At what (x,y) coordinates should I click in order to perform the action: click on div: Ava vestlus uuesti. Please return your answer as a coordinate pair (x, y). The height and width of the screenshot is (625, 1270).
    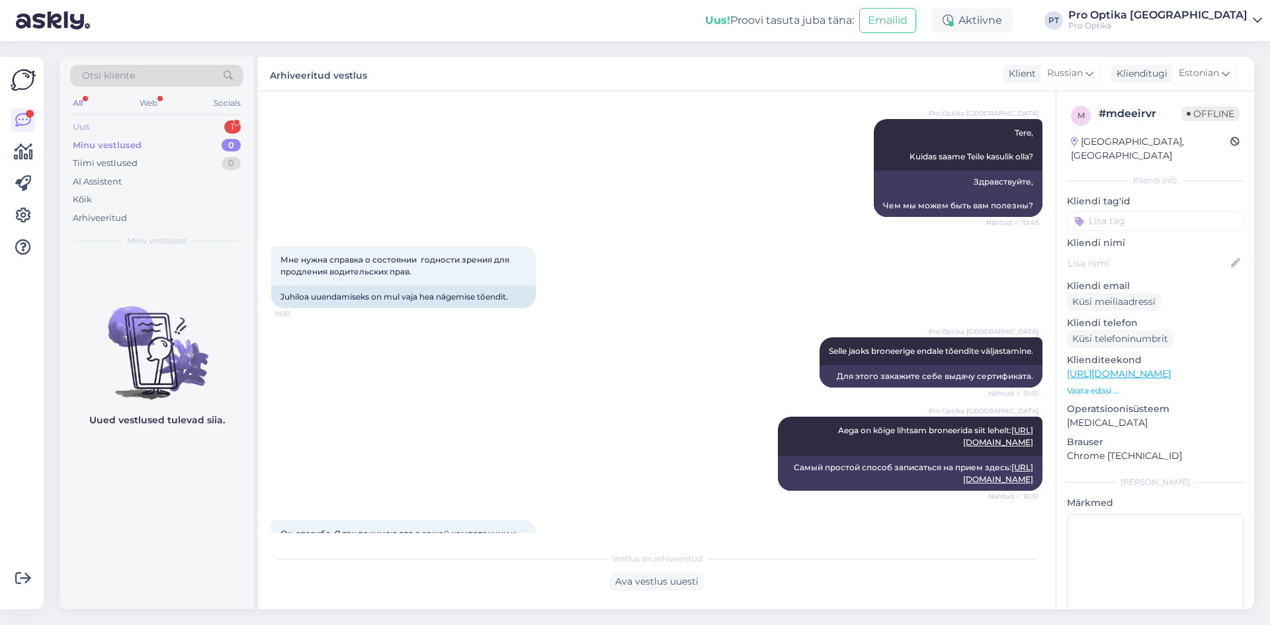
    Looking at the image, I should click on (657, 581).